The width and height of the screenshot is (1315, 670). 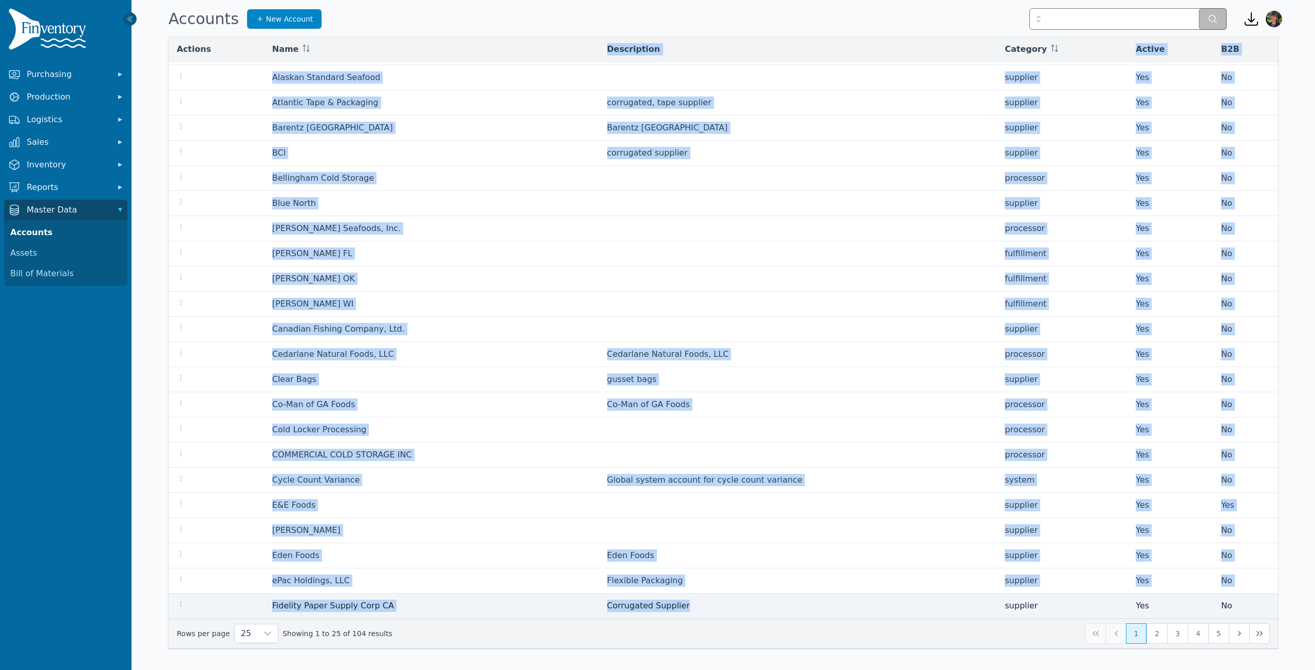 I want to click on span: Logistics, so click(x=68, y=120).